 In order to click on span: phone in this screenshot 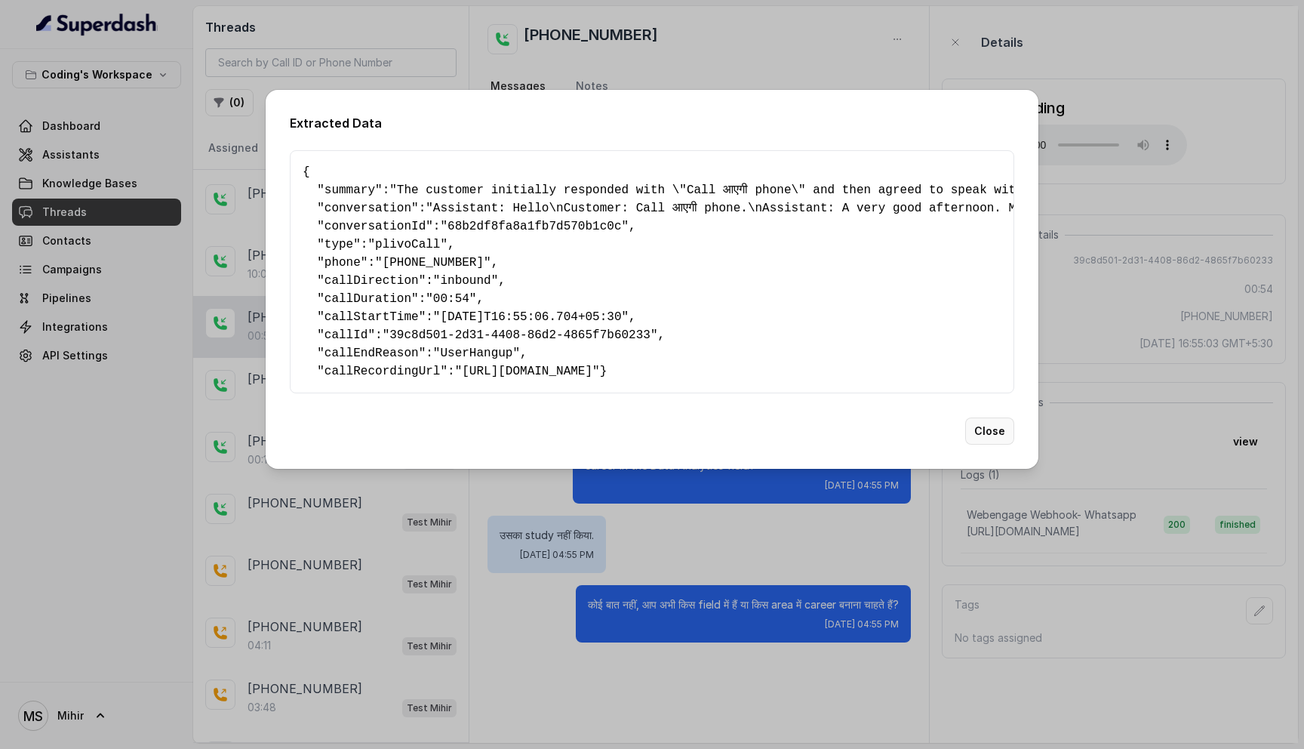, I will do `click(343, 263)`.